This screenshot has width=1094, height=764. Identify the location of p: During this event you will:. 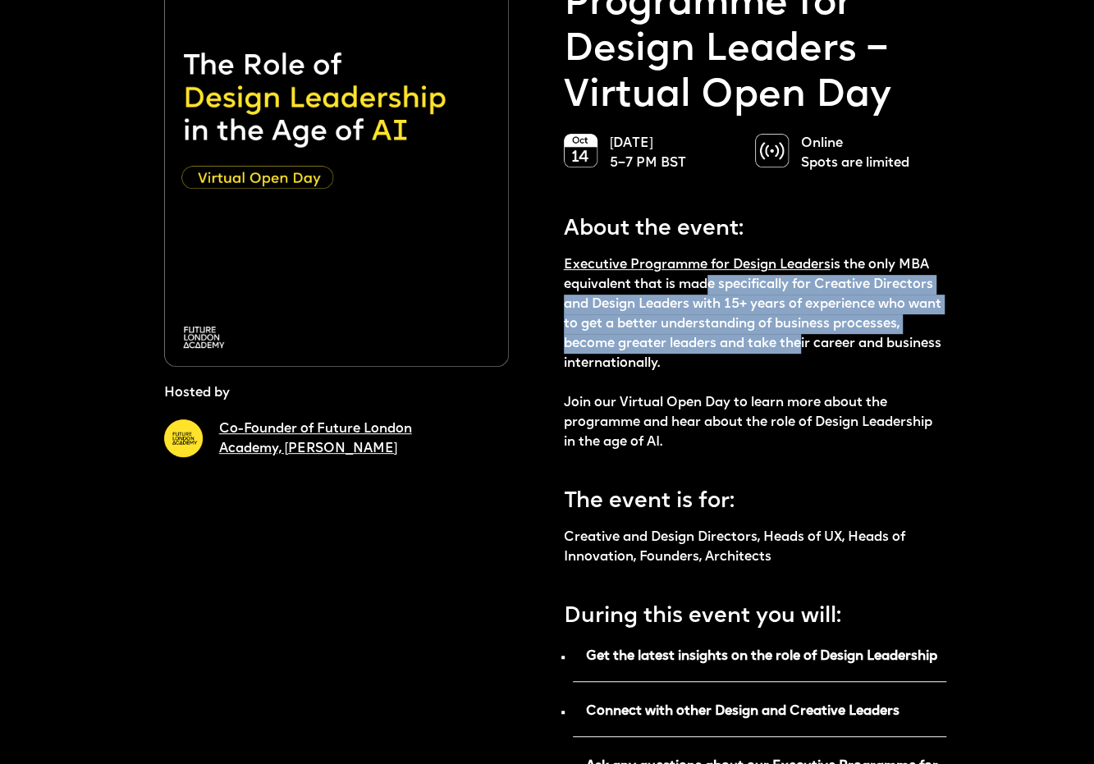
(755, 612).